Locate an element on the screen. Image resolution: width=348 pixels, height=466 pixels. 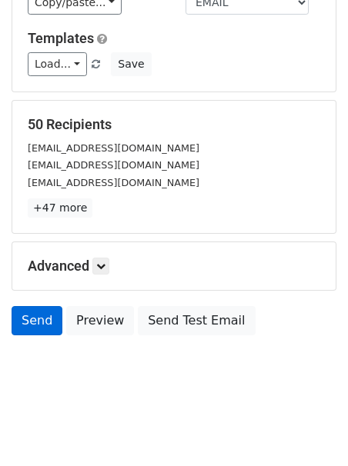
a: Send Test Email is located at coordinates (196, 321).